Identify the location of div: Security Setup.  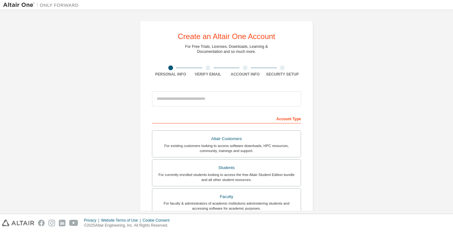
(283, 74).